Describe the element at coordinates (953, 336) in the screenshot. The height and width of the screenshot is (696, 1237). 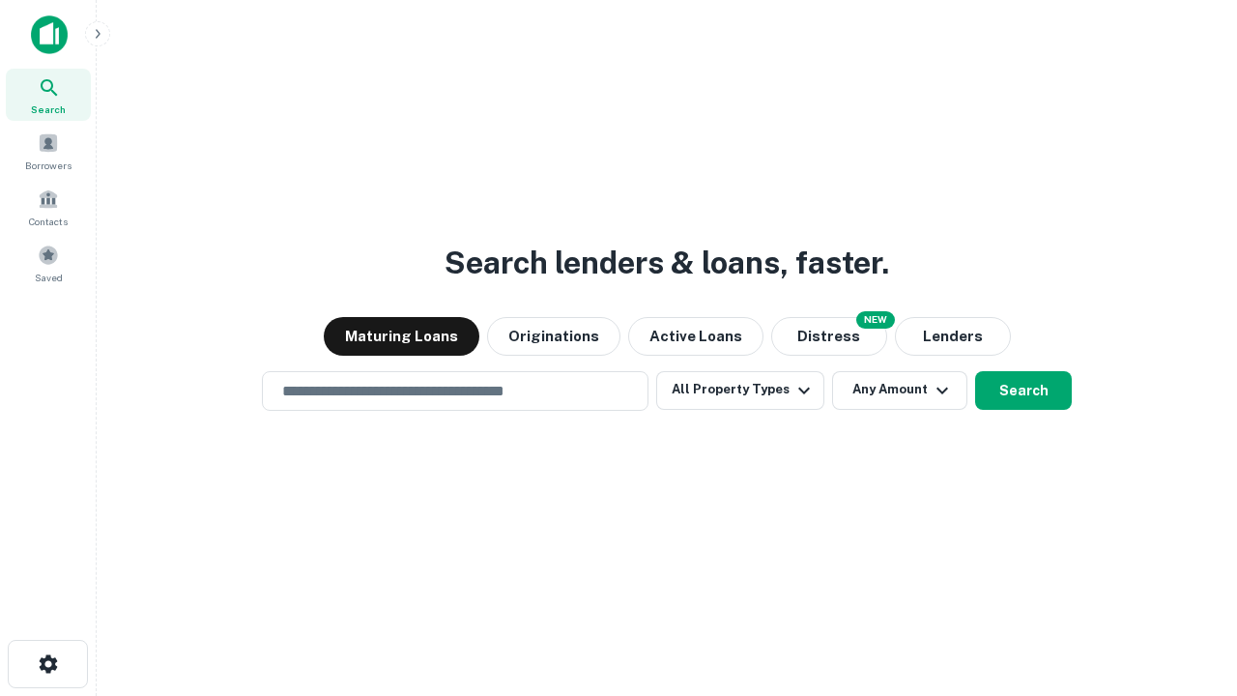
I see `button: Lenders` at that location.